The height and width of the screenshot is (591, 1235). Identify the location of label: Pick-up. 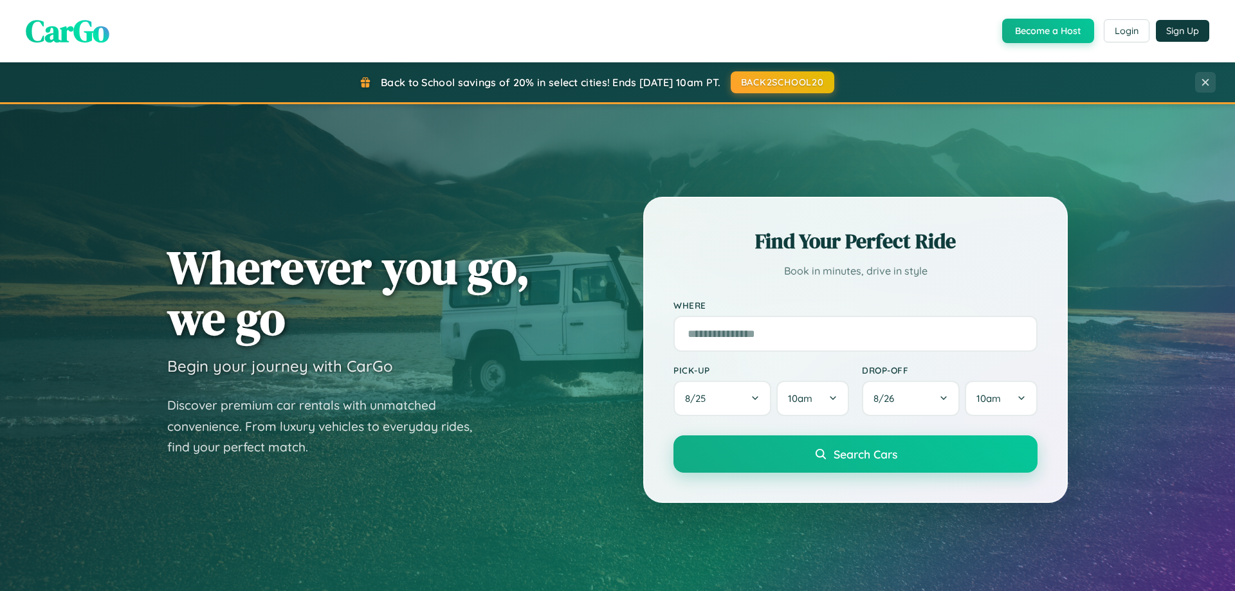
(761, 370).